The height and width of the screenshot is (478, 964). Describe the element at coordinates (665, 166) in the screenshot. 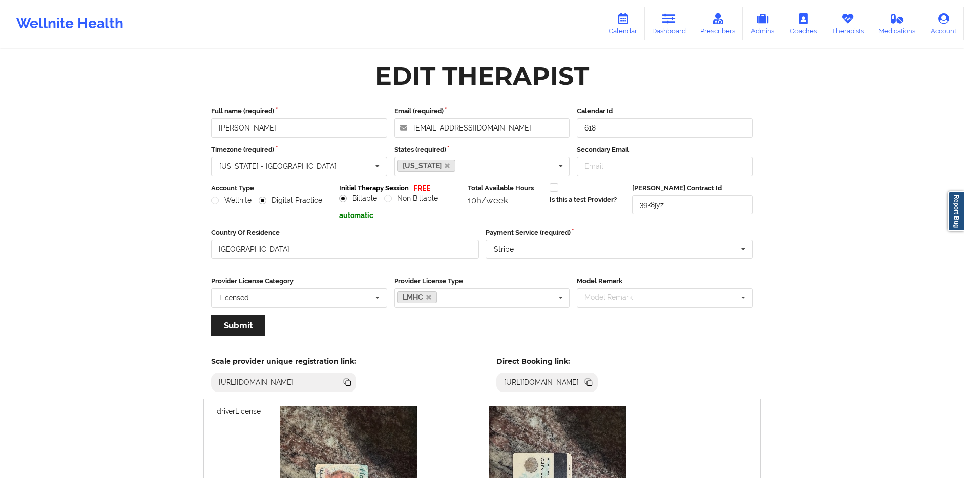

I see `input: Email` at that location.